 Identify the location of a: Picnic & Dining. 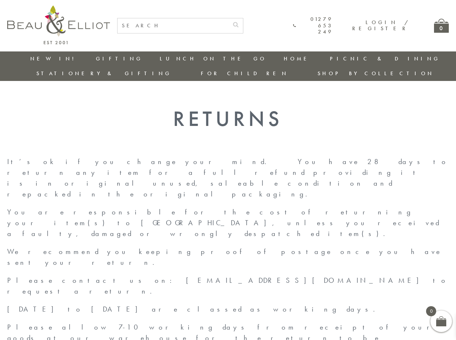
(385, 59).